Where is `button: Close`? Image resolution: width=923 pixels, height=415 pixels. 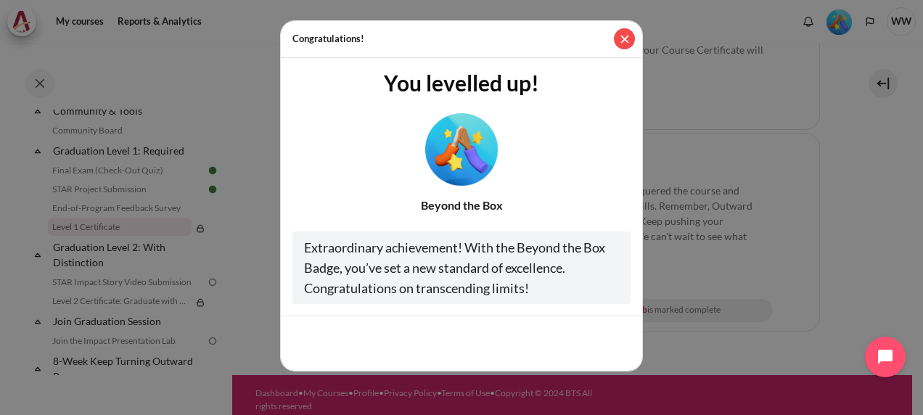 button: Close is located at coordinates (624, 38).